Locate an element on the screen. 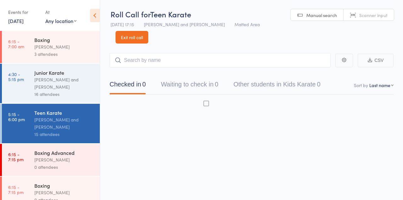 This screenshot has width=403, height=200. div: 0 attendees is located at coordinates (64, 167).